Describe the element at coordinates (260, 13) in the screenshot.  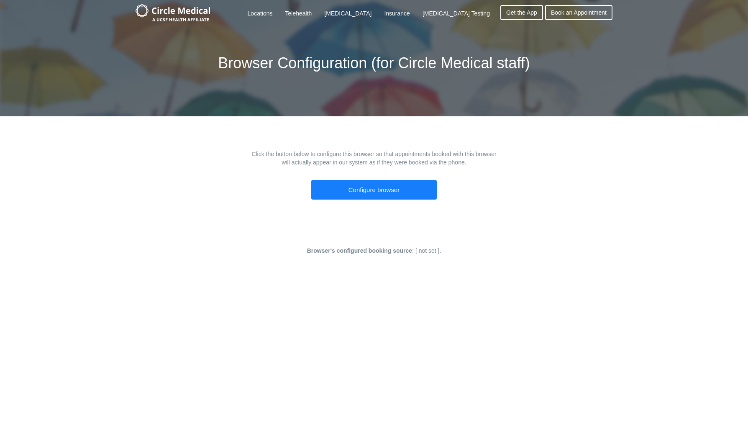
I see `a: Locations` at that location.